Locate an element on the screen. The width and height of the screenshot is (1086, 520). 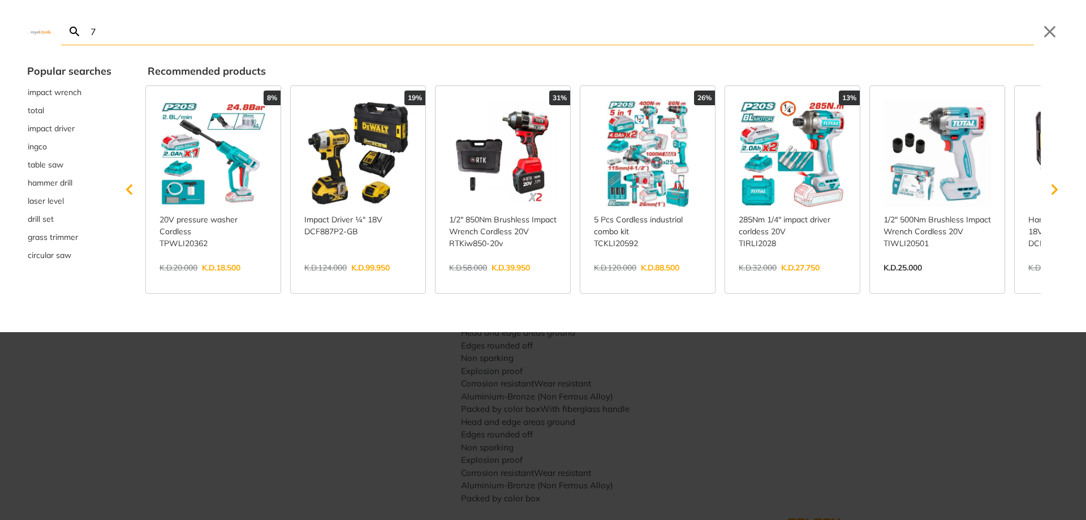
div: Suggestion: impact wrench is located at coordinates (69, 92).